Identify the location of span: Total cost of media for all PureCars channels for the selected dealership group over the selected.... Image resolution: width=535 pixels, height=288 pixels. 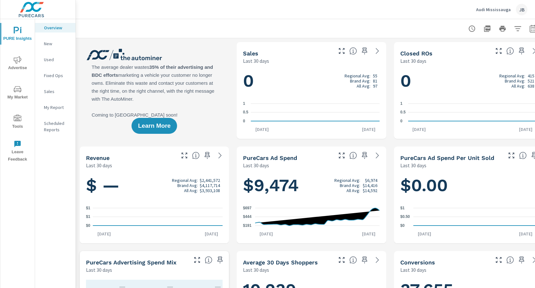
(353, 155).